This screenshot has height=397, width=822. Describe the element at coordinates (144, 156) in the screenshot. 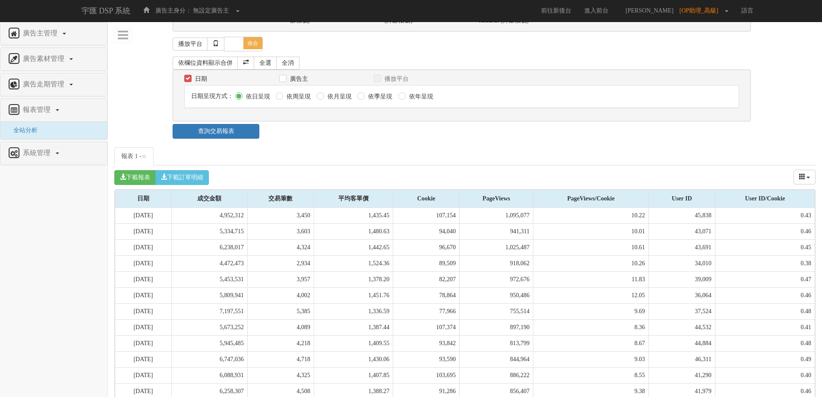

I see `button: Close` at that location.